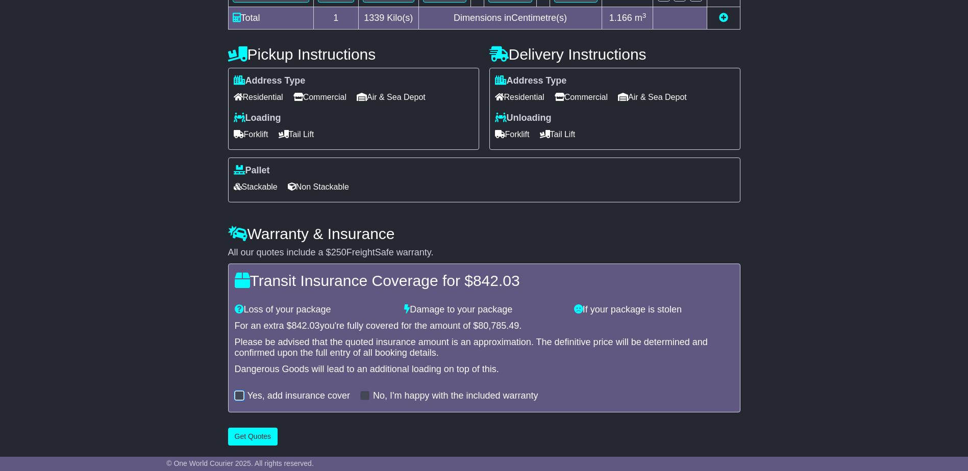 This screenshot has height=471, width=968. What do you see at coordinates (456, 396) in the screenshot?
I see `label: No, I'm happy with the included warranty` at bounding box center [456, 396].